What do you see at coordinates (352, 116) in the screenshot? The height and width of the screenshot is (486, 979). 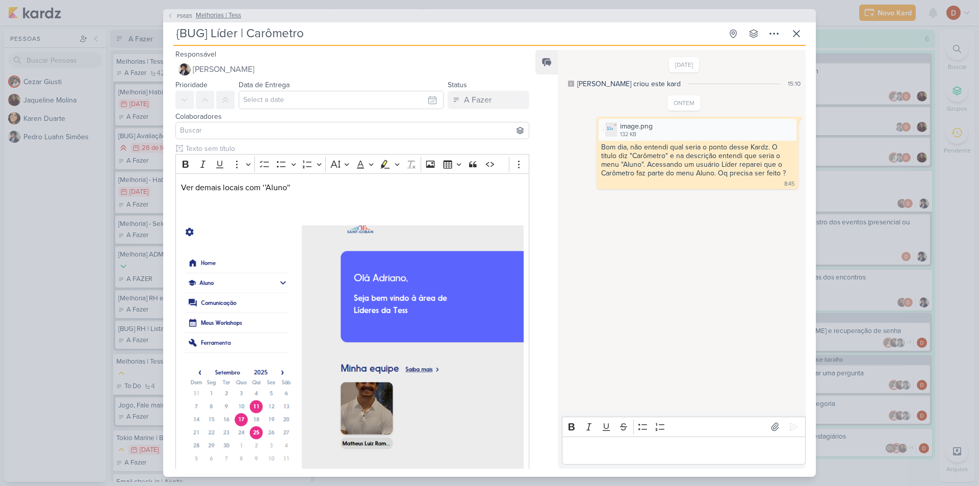 I see `div: Colaboradores` at bounding box center [352, 116].